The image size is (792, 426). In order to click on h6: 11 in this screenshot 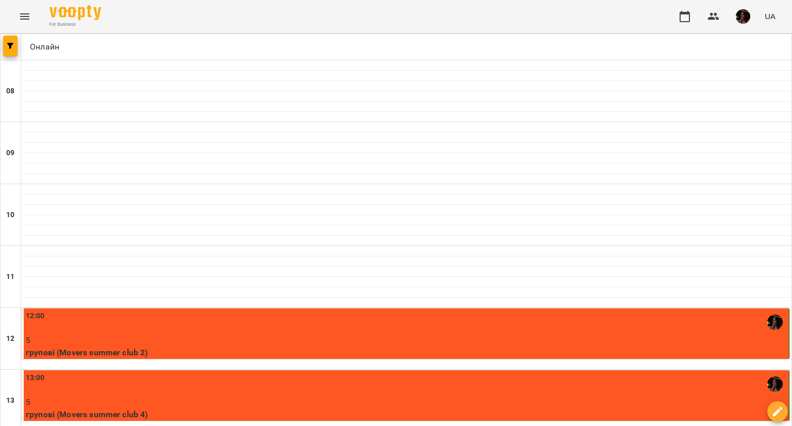, I will do `click(10, 277)`.